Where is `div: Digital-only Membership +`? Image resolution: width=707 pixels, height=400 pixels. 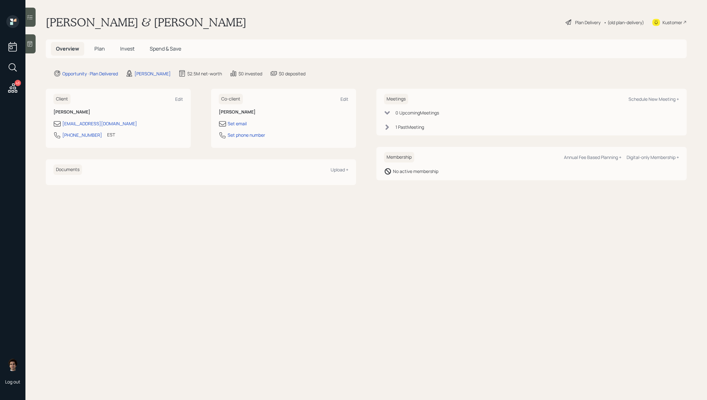
div: Digital-only Membership + is located at coordinates (653, 157).